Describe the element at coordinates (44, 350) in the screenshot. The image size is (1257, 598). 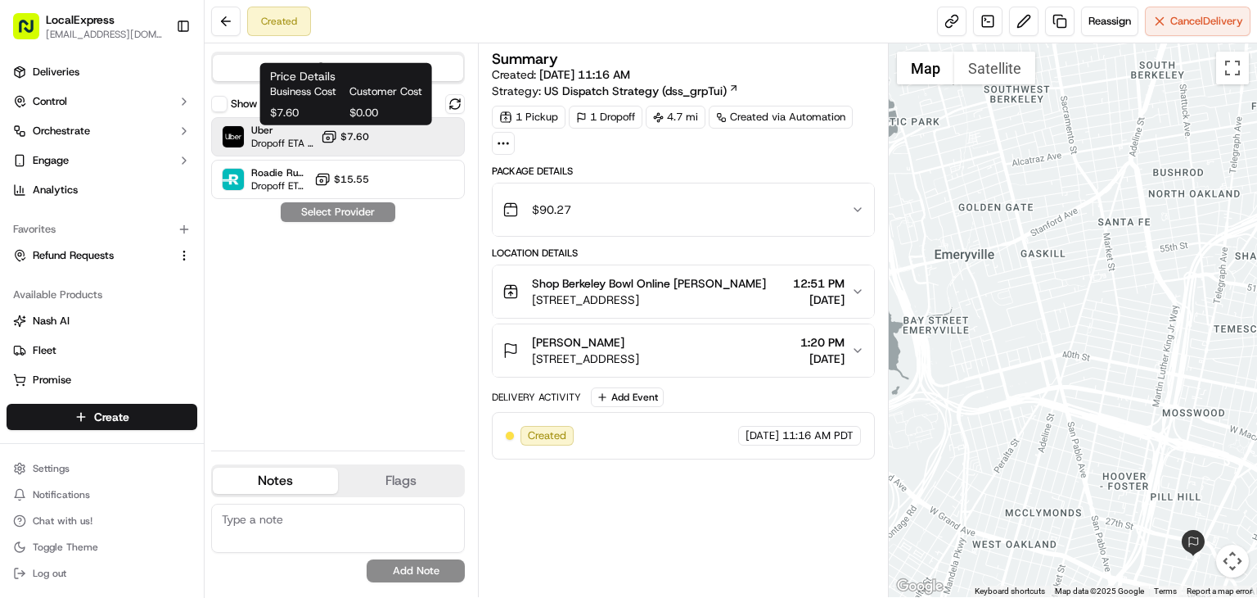
I see `span: Fleet` at that location.